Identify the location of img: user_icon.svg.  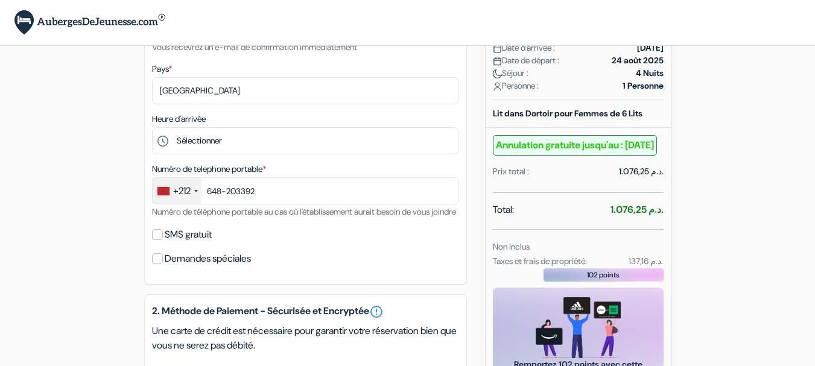
(497, 86).